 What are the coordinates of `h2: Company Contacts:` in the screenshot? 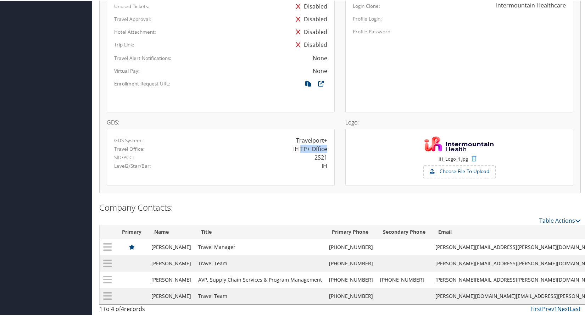 It's located at (340, 207).